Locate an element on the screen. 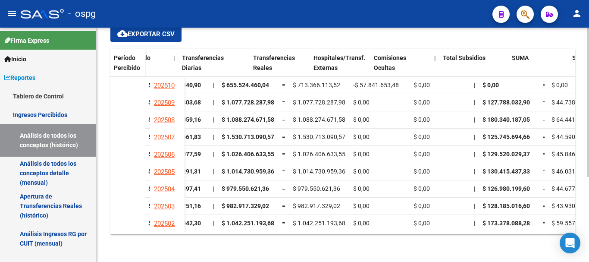  span: $ 180.340.187,05 is located at coordinates (506, 119).